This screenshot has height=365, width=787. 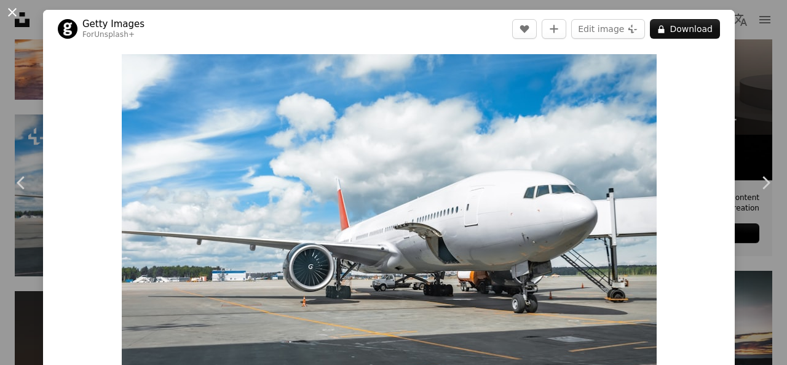 I want to click on button: Download, so click(x=685, y=29).